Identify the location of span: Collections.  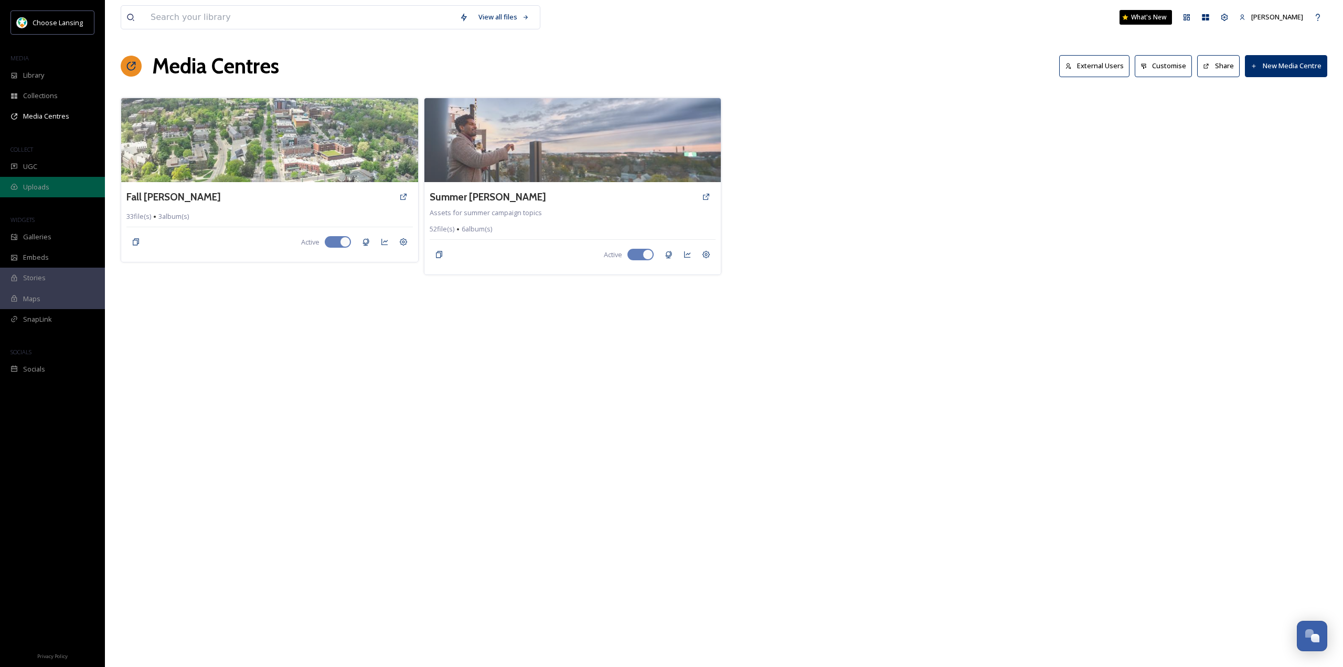
(40, 95).